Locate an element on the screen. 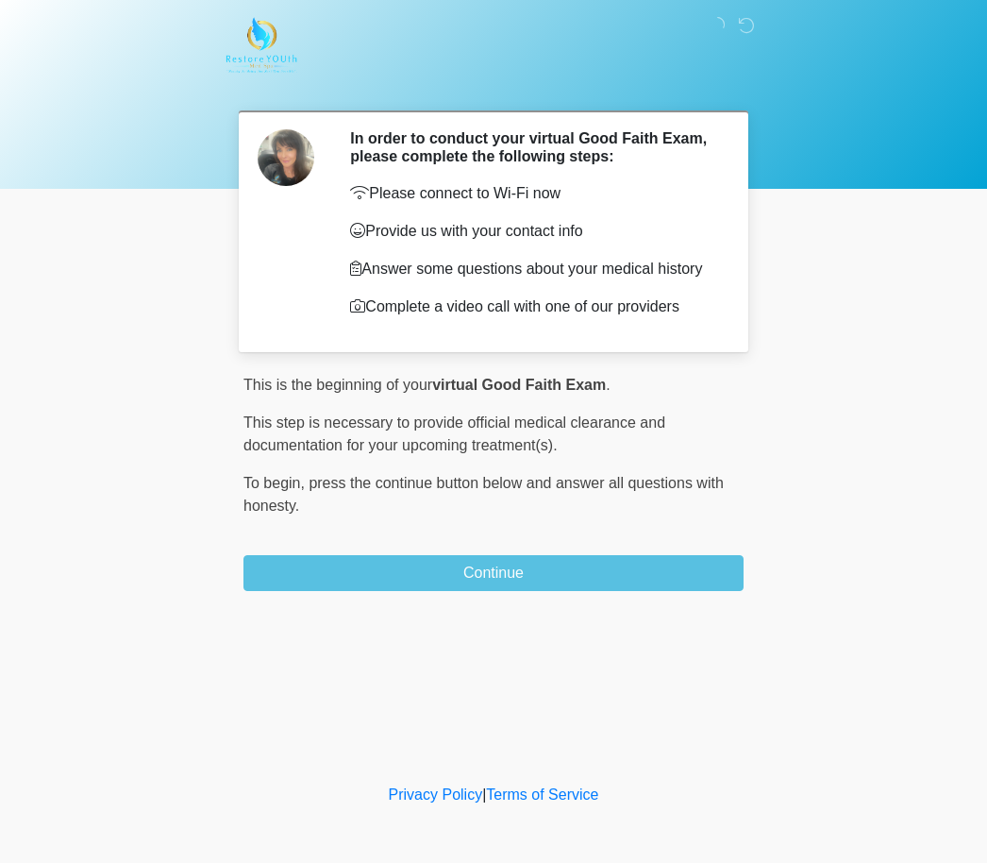 The image size is (987, 863). img: Agent Avatar is located at coordinates (286, 158).